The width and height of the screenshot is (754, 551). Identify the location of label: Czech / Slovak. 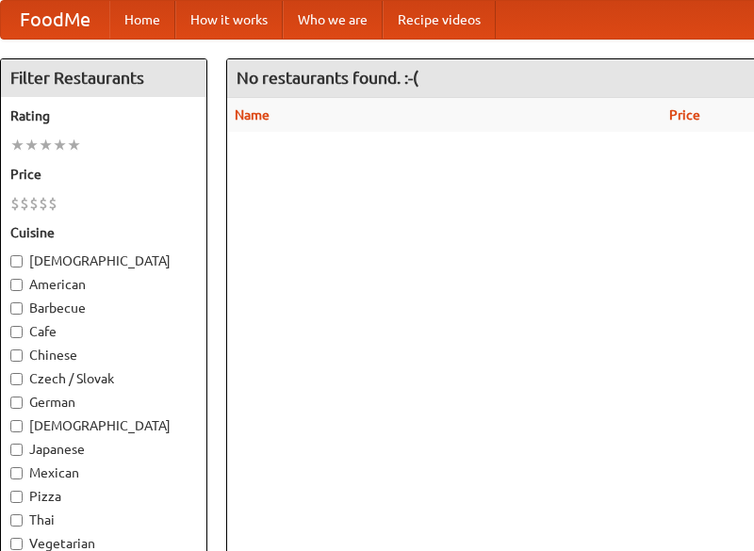
(104, 379).